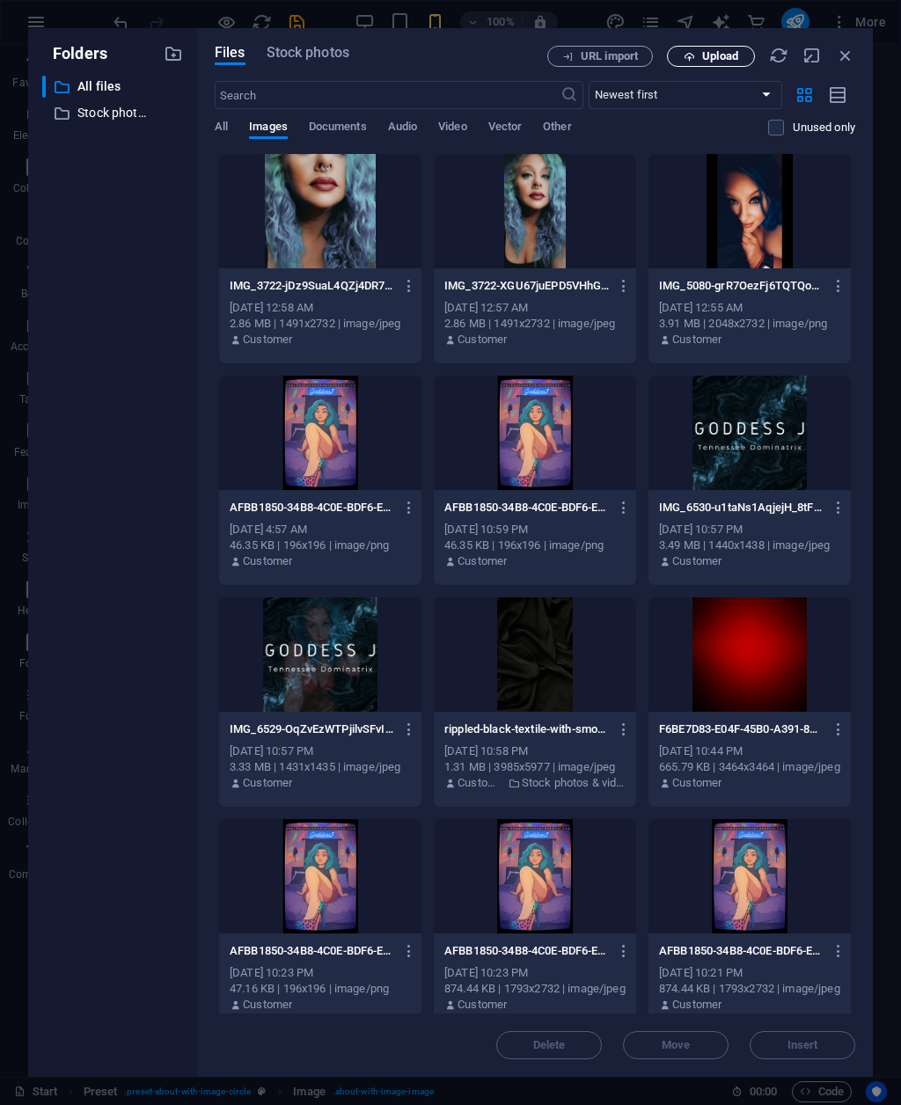 This screenshot has height=1105, width=901. I want to click on p: IMG_3722-XGU67juEPD5VHhGO272vUg.jpeg, so click(526, 286).